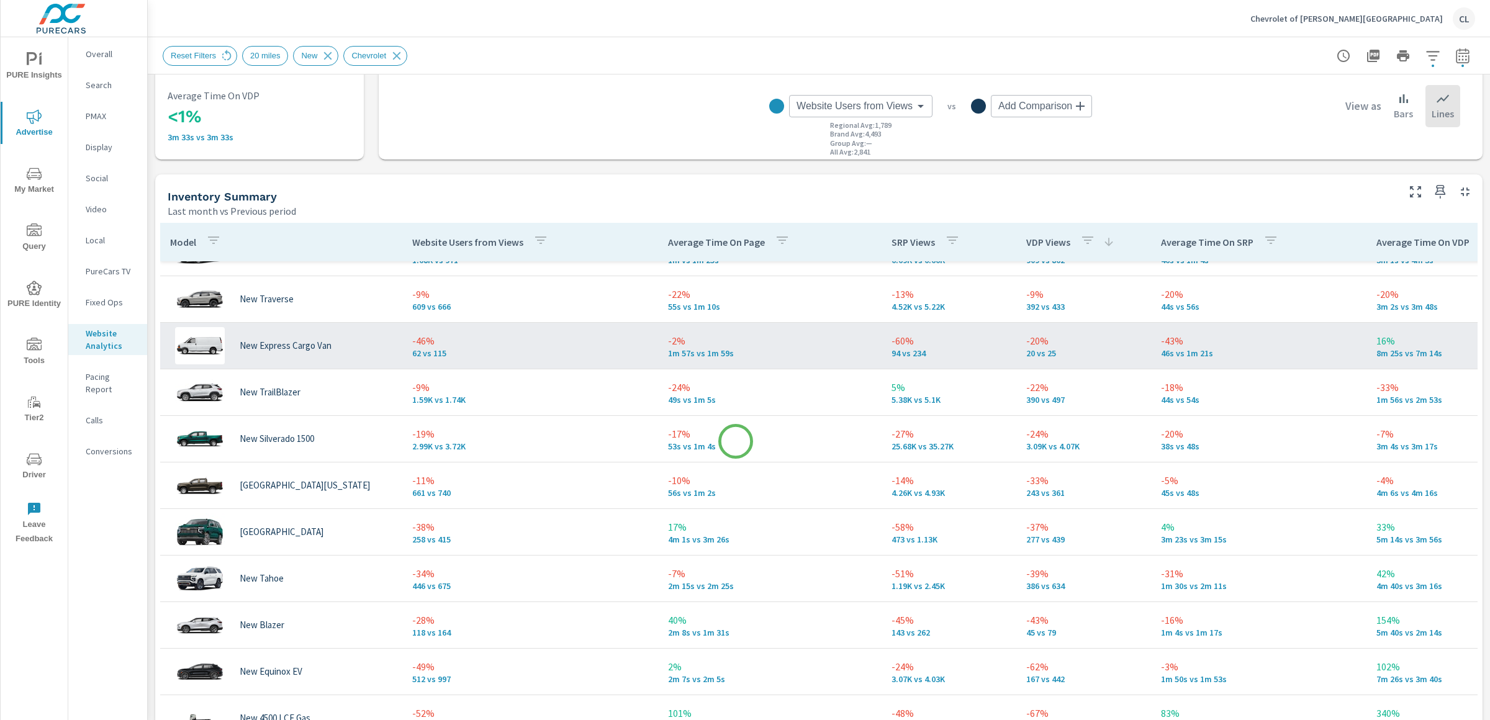 The height and width of the screenshot is (720, 1490). What do you see at coordinates (259, 117) in the screenshot?
I see `h3: <1%` at bounding box center [259, 117].